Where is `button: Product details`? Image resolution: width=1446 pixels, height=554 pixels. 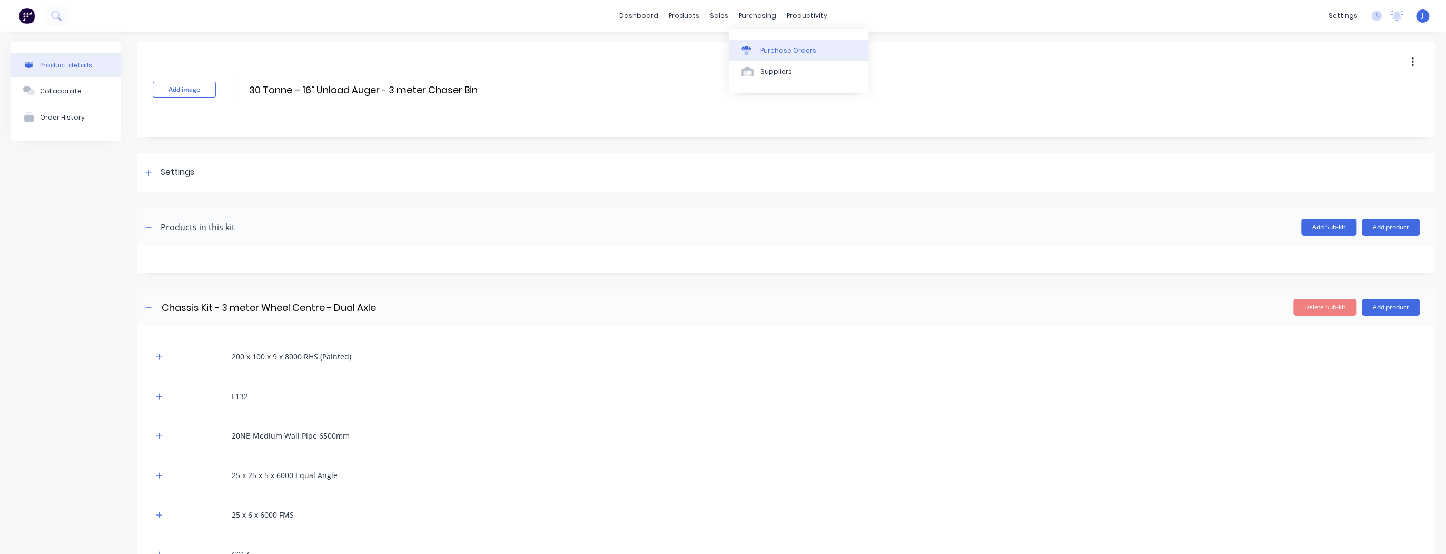
button: Product details is located at coordinates (66, 65).